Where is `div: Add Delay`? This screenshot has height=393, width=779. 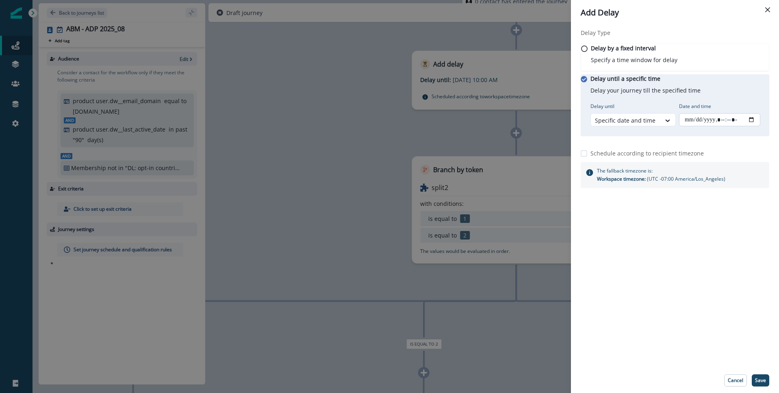
div: Add Delay is located at coordinates (675, 13).